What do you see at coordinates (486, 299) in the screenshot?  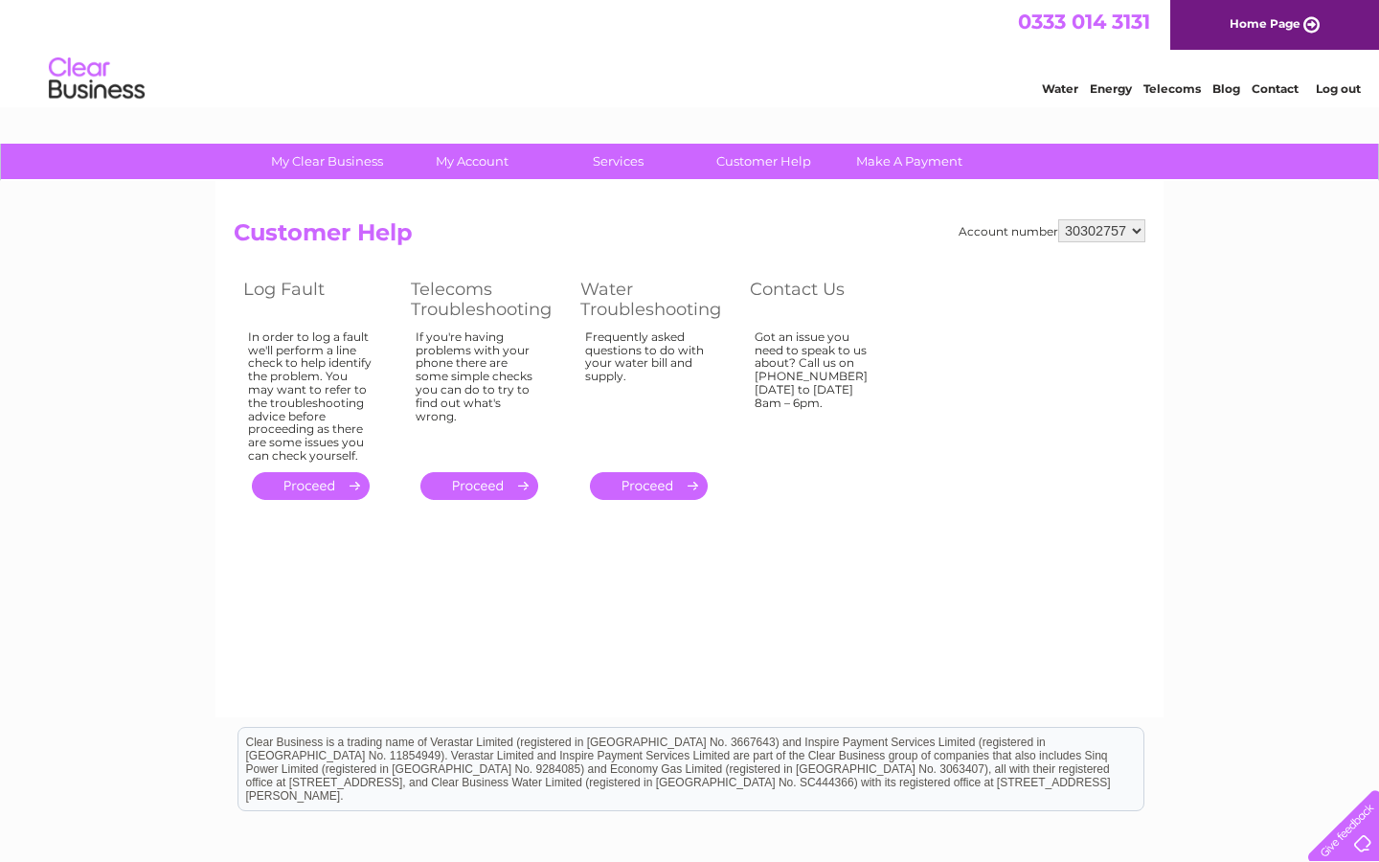 I see `th: Telecoms Troubleshooting` at bounding box center [486, 299].